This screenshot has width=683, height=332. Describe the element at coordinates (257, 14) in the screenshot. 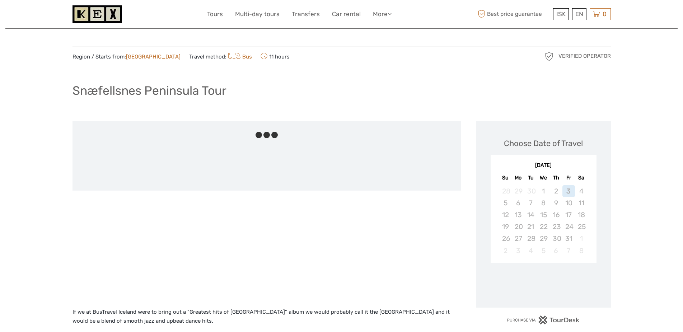

I see `a: Multi-day tours` at that location.